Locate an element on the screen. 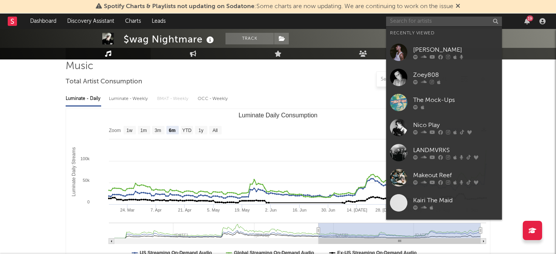  text: 50k is located at coordinates (86, 180).